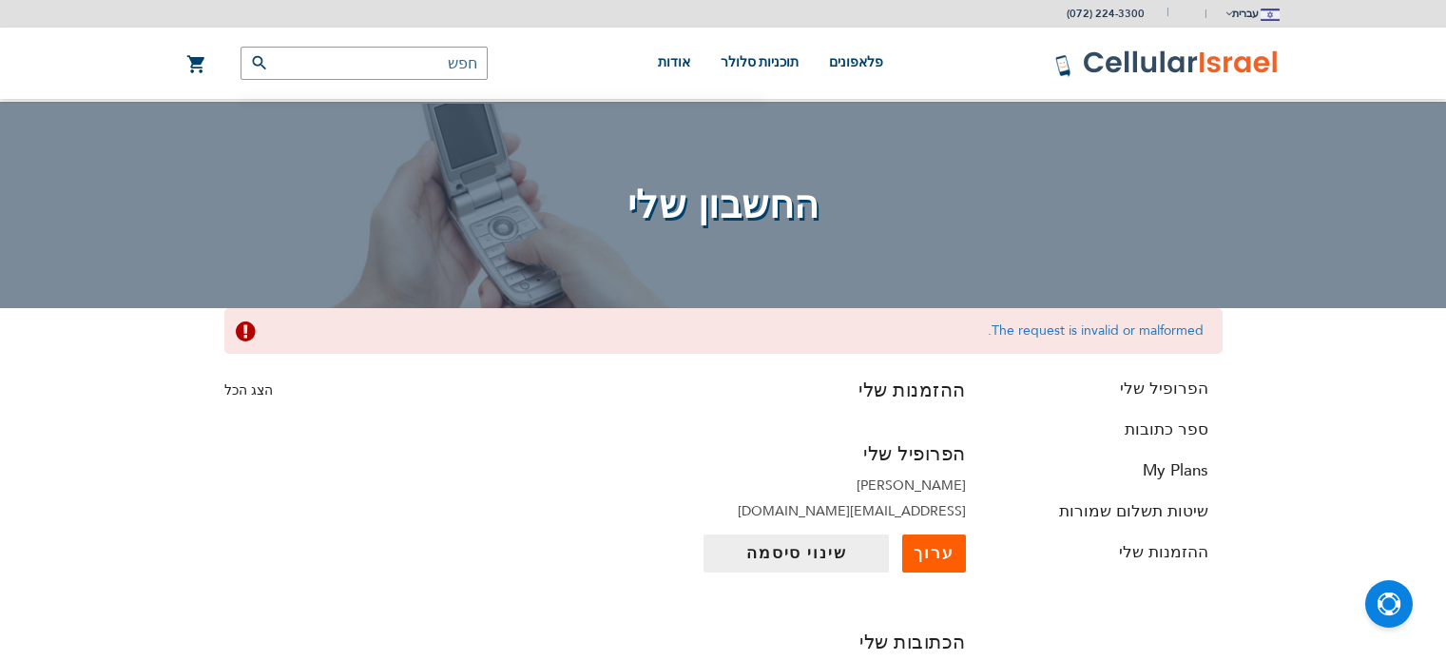 This screenshot has width=1446, height=661. I want to click on a: (072) 224-3300, so click(1106, 13).